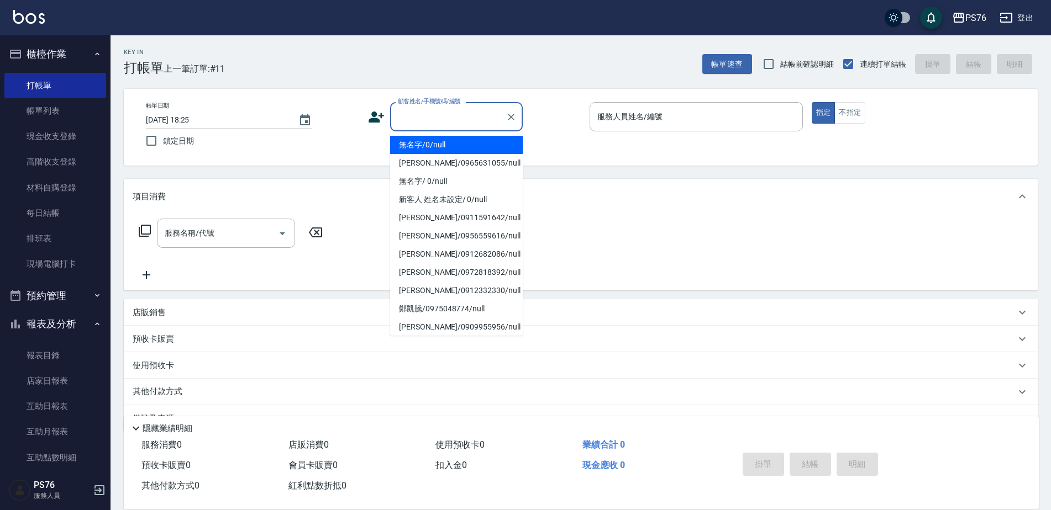  What do you see at coordinates (580, 197) in the screenshot?
I see `div: 項目消費` at bounding box center [580, 197].